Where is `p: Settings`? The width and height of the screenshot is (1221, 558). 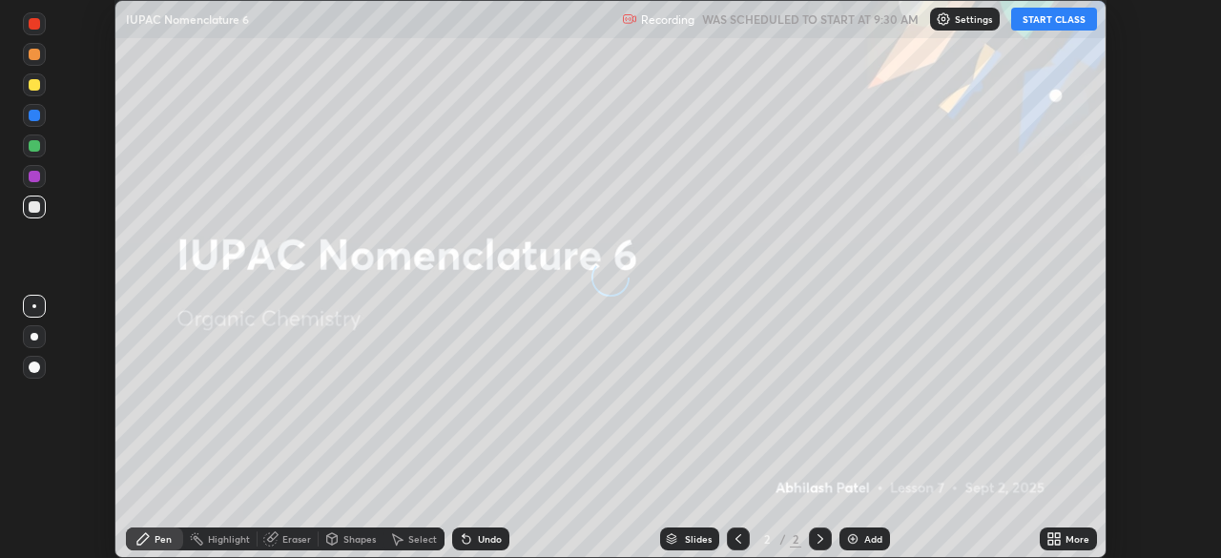 p: Settings is located at coordinates (973, 19).